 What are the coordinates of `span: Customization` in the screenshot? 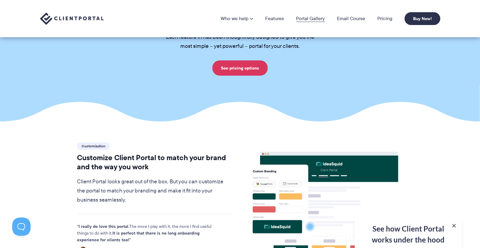 It's located at (93, 146).